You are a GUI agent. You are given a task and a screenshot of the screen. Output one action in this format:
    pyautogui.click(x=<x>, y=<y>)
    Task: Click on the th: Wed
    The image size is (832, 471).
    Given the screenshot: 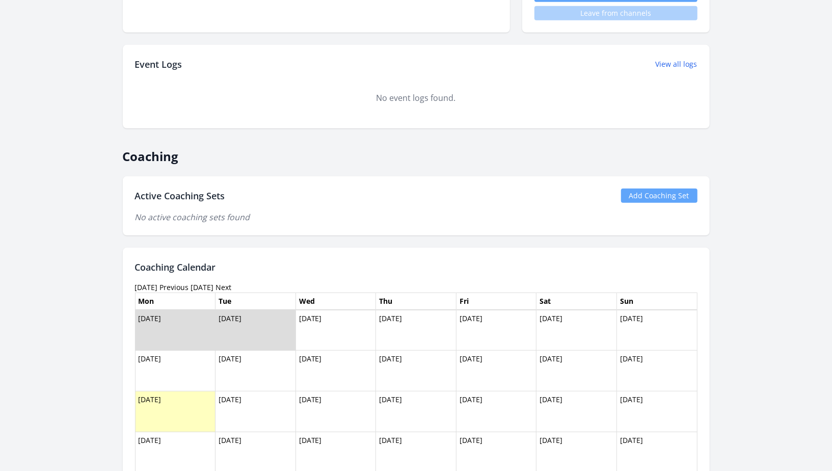 What is the action you would take?
    pyautogui.click(x=336, y=301)
    